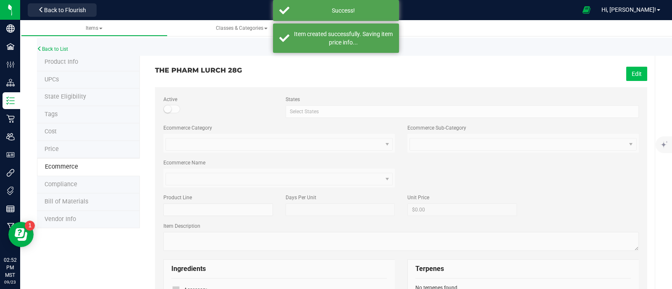  What do you see at coordinates (11, 47) in the screenshot?
I see `inline-svg: Facilities` at bounding box center [11, 47].